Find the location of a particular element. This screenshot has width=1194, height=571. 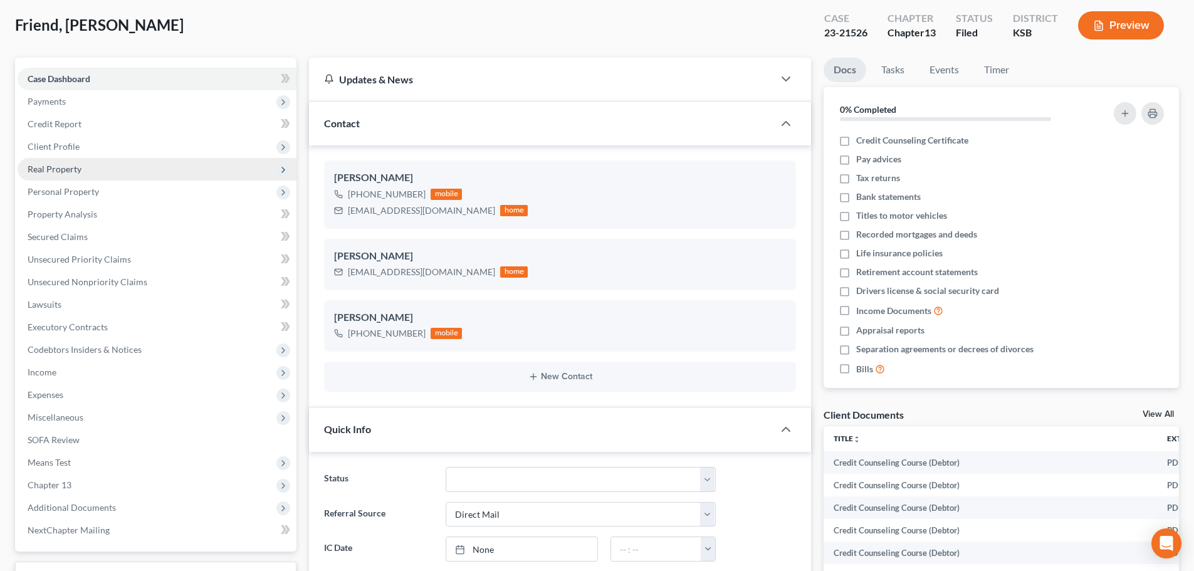

a: Unsecured Nonpriority Claims is located at coordinates (157, 282).